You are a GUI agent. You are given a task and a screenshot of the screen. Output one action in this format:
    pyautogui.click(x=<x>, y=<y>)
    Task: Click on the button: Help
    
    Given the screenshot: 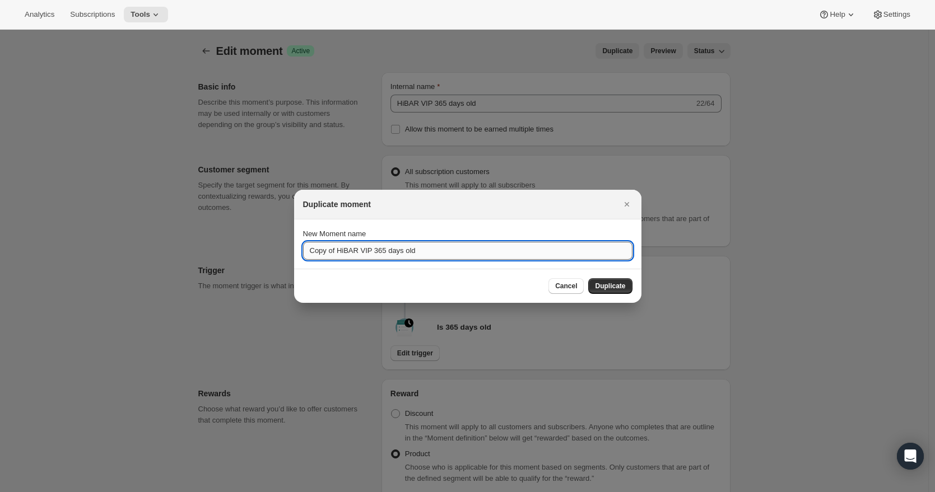 What is the action you would take?
    pyautogui.click(x=837, y=15)
    